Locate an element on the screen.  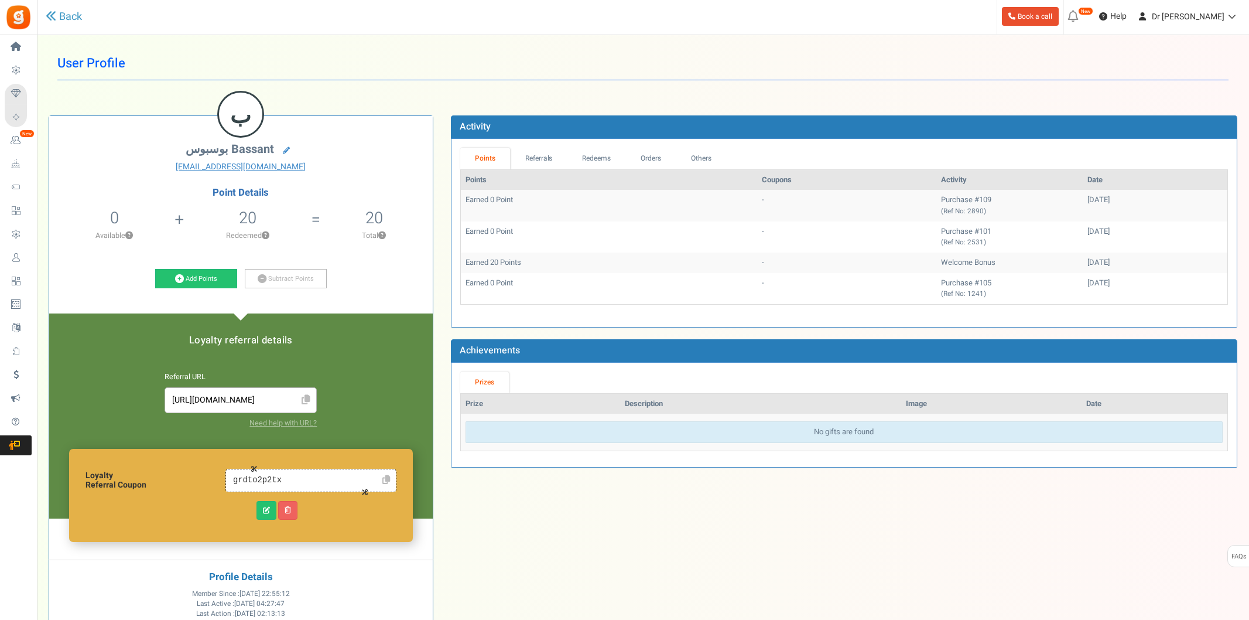
a: Add Points is located at coordinates (196, 279).